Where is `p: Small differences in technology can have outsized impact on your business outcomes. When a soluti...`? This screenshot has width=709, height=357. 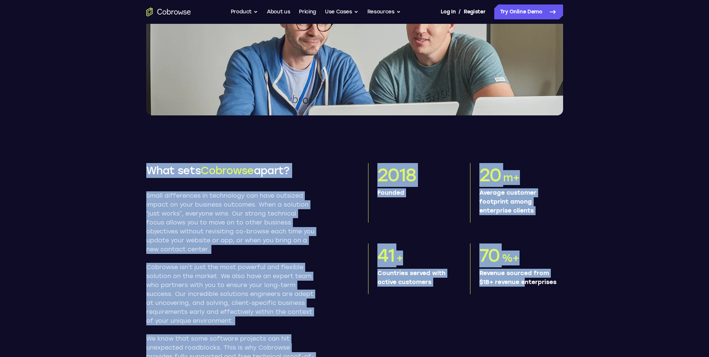 p: Small differences in technology can have outsized impact on your business outcomes. When a soluti... is located at coordinates (230, 222).